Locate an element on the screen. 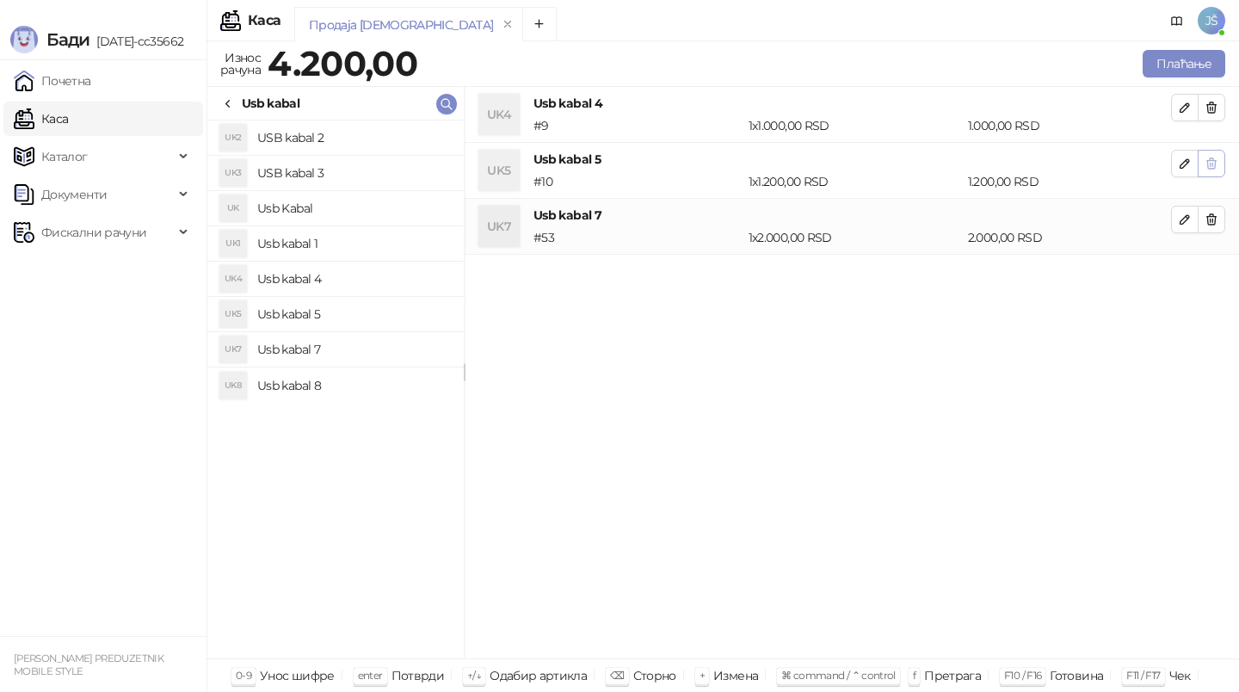  span: Документи is located at coordinates (74, 195).